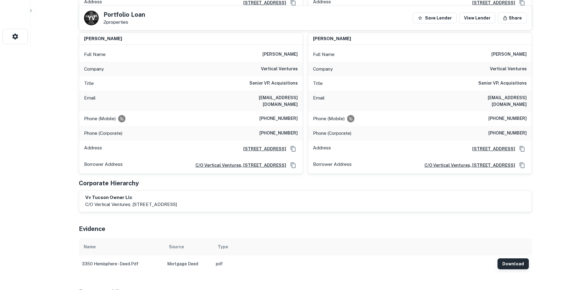 This screenshot has width=580, height=290. What do you see at coordinates (353, 247) in the screenshot?
I see `th: Type` at bounding box center [353, 247].